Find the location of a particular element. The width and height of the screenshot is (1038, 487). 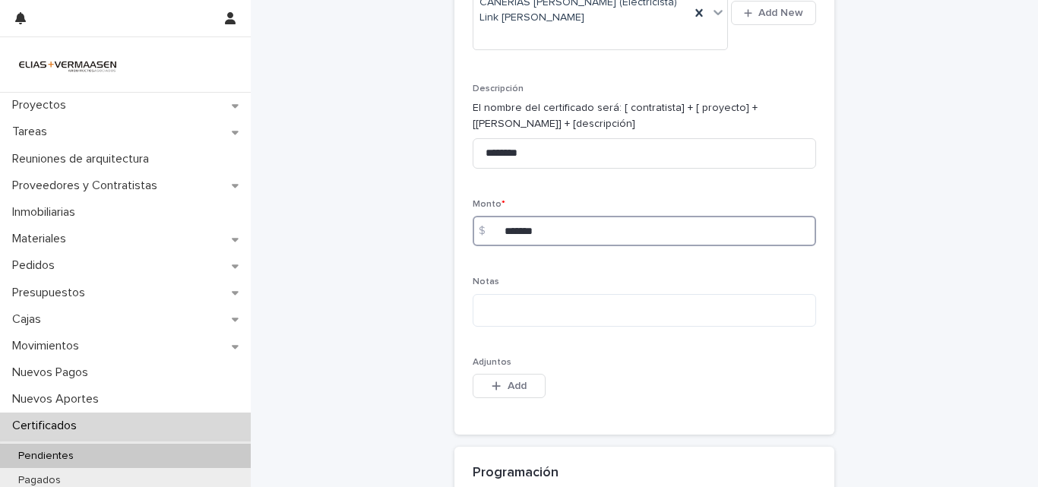

p: Certificados is located at coordinates (47, 426).